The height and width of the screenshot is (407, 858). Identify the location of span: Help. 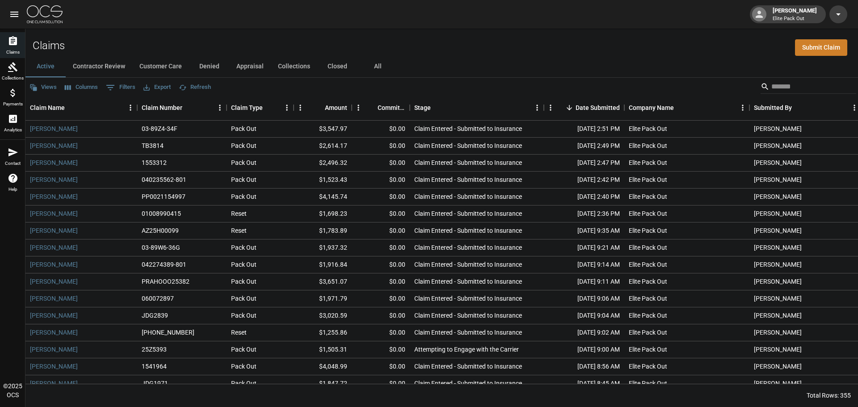
(13, 189).